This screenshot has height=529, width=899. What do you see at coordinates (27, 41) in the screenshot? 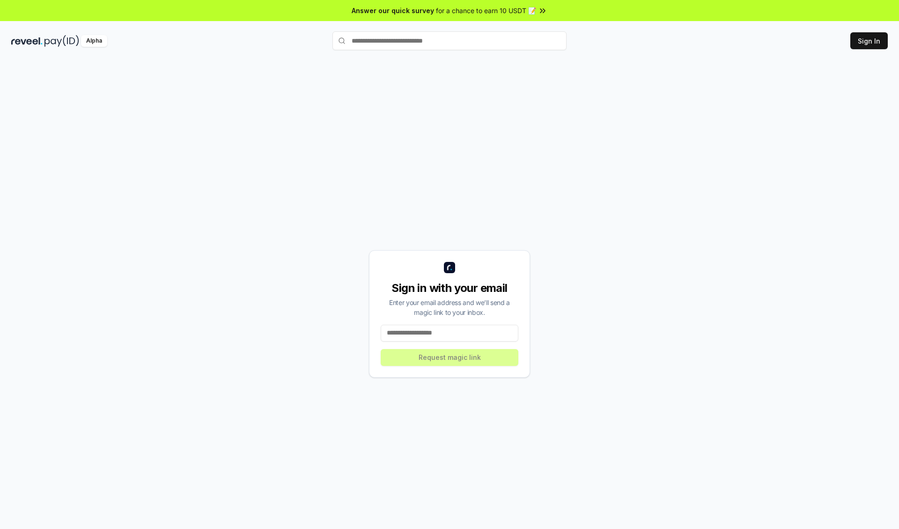
I see `img: reveel_dark` at bounding box center [27, 41].